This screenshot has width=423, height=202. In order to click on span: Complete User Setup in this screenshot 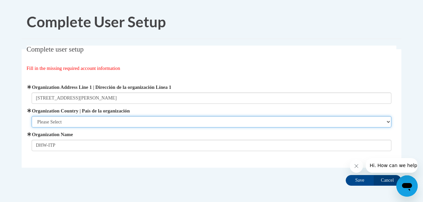, I will do `click(96, 22)`.